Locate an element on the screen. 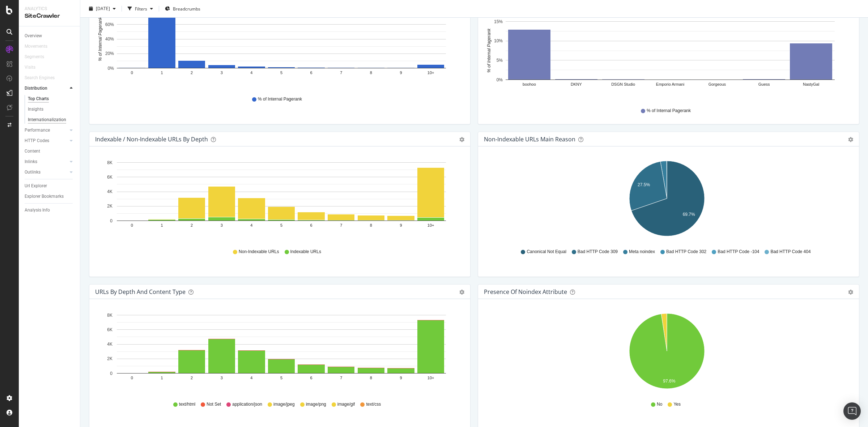 The image size is (868, 427). text: 97.6% is located at coordinates (669, 381).